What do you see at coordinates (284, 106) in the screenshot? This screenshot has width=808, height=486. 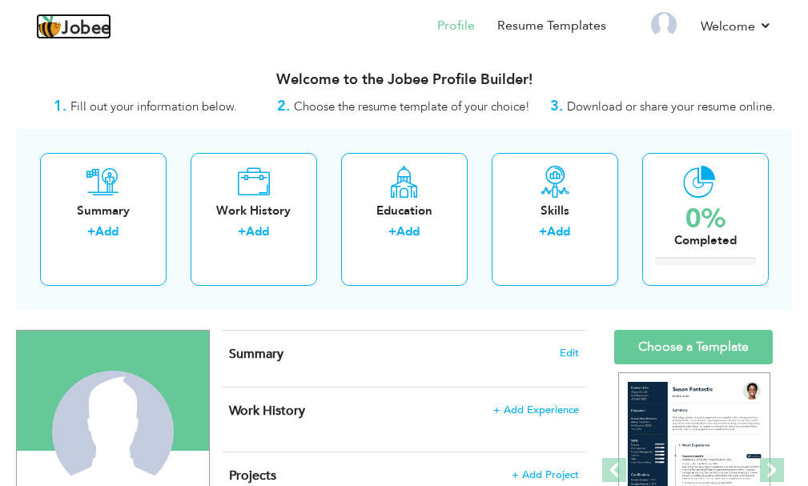 I see `strong: 2.` at bounding box center [284, 106].